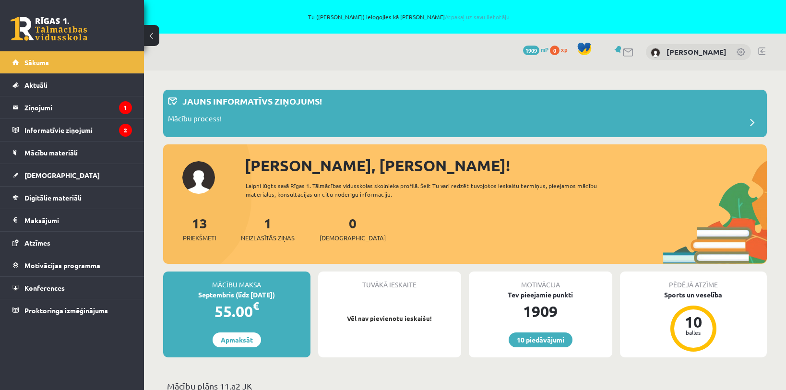  Describe the element at coordinates (693, 321) in the screenshot. I see `a: Sports un veselība 10 balles` at that location.